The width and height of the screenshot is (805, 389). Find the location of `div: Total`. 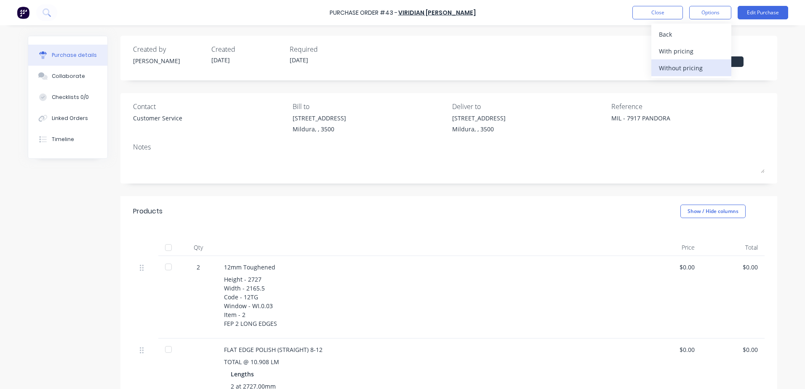

div: Total is located at coordinates (733, 248).